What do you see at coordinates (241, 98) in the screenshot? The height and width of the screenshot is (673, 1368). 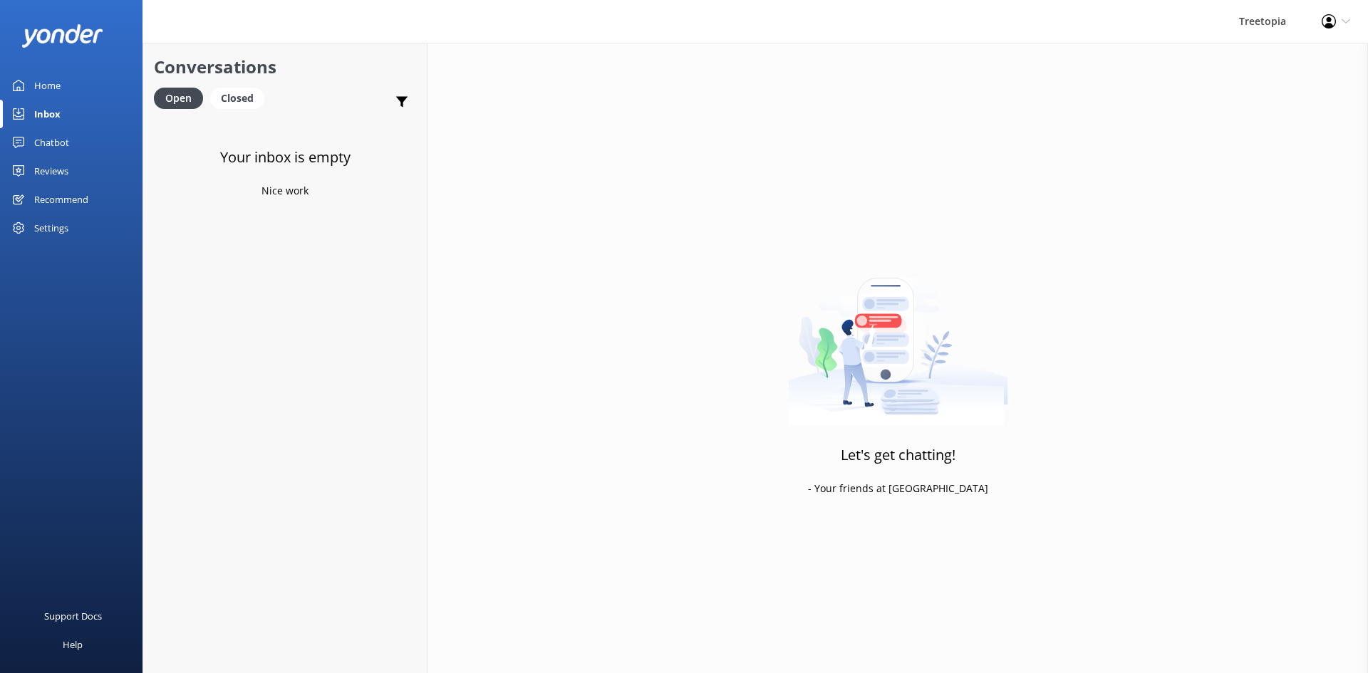 I see `a: Closed` at bounding box center [241, 98].